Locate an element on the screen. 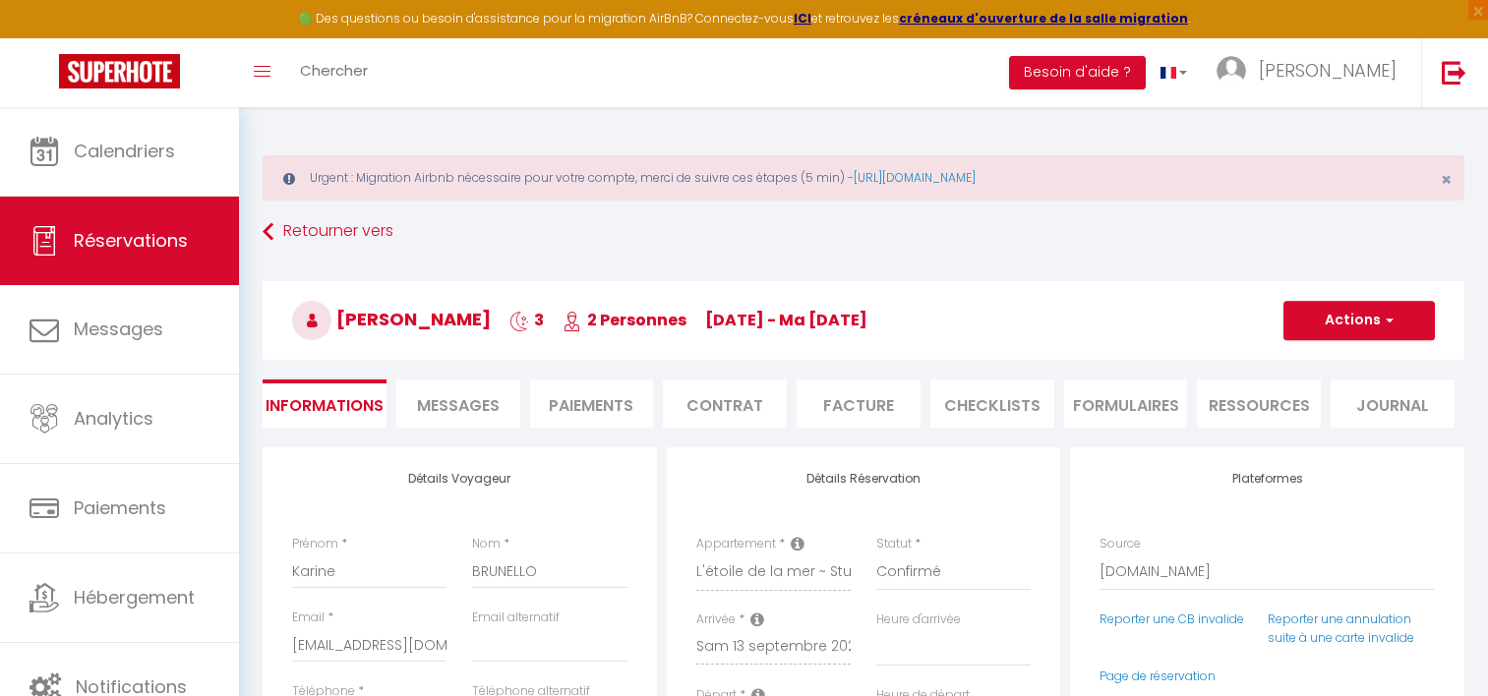 Image resolution: width=1488 pixels, height=696 pixels. li: Paiements is located at coordinates (592, 403).